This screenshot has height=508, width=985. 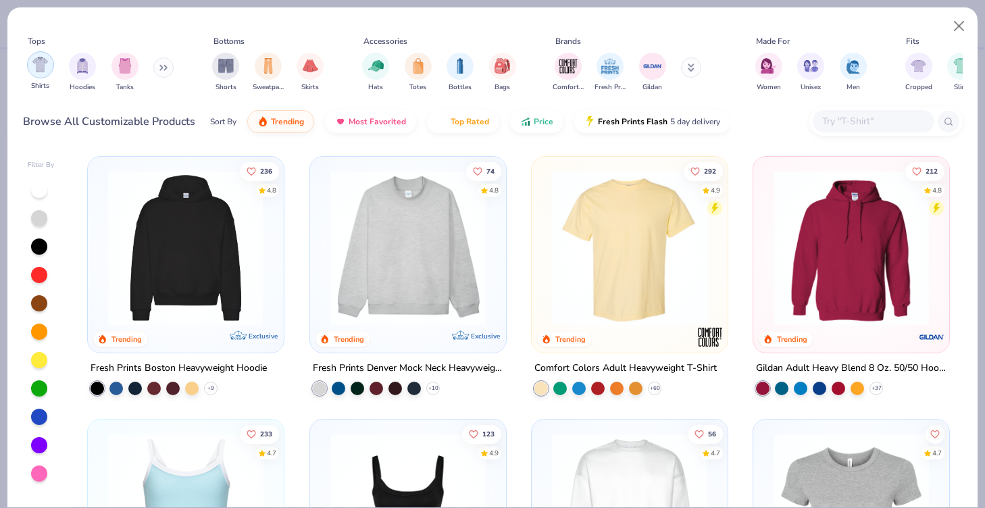 I want to click on span: Gildan, so click(x=652, y=87).